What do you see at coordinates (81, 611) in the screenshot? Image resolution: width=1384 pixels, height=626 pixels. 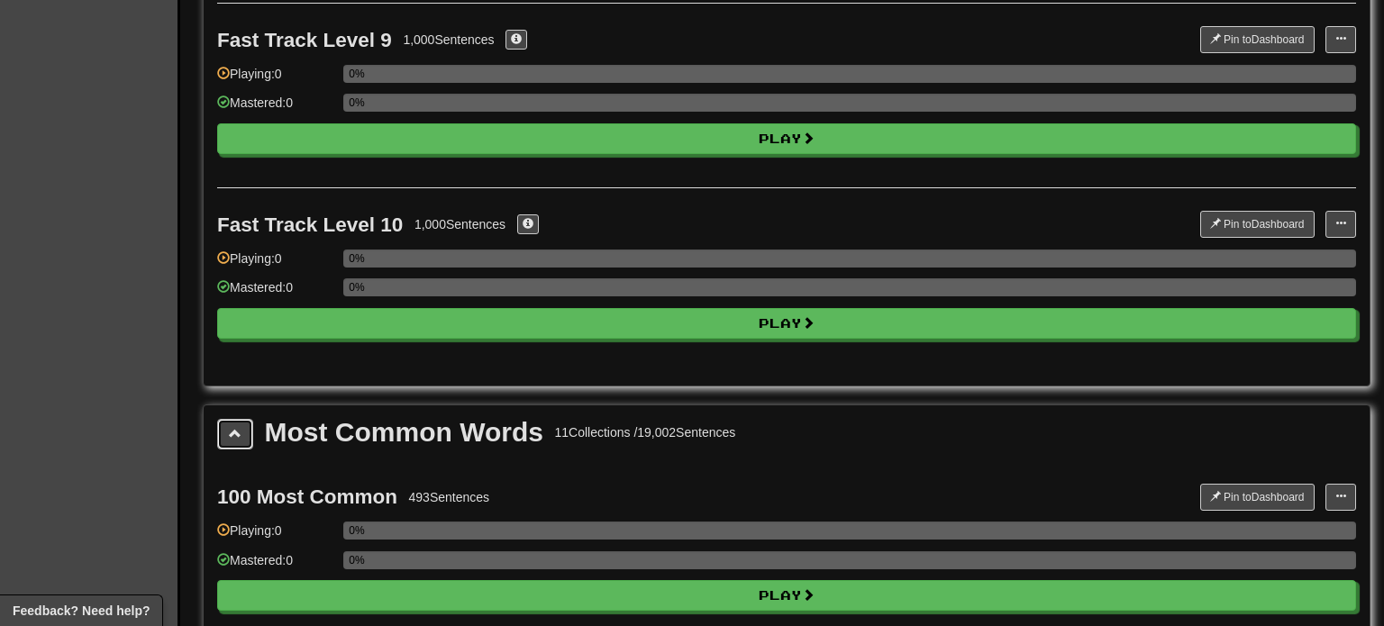 I see `span: Open feedback widget` at bounding box center [81, 611].